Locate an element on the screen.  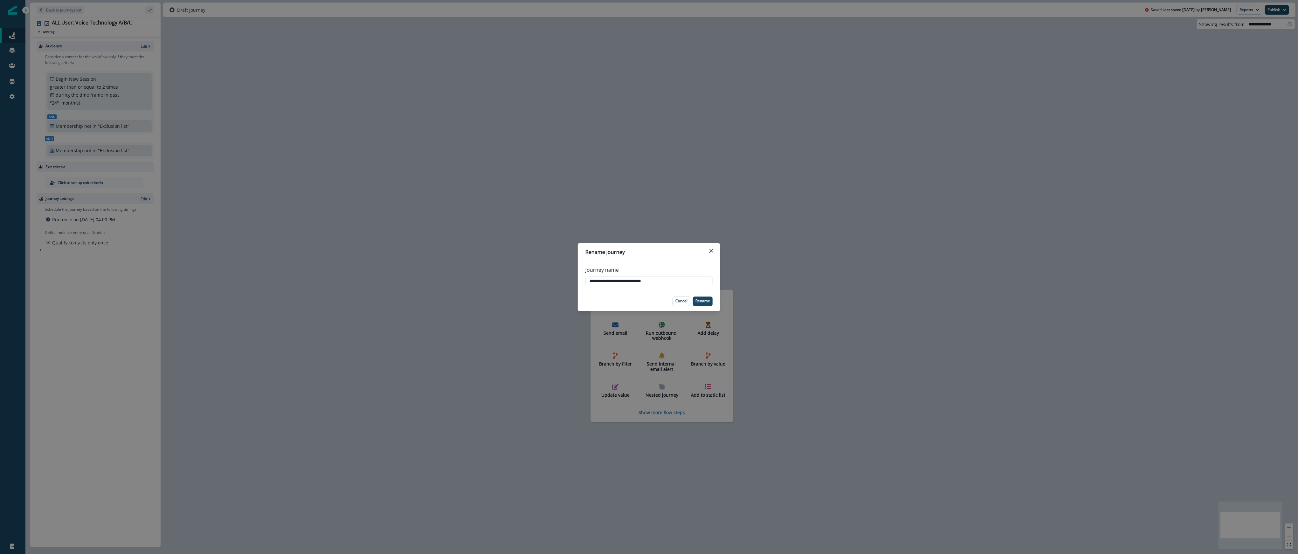
button: Close is located at coordinates (711, 251).